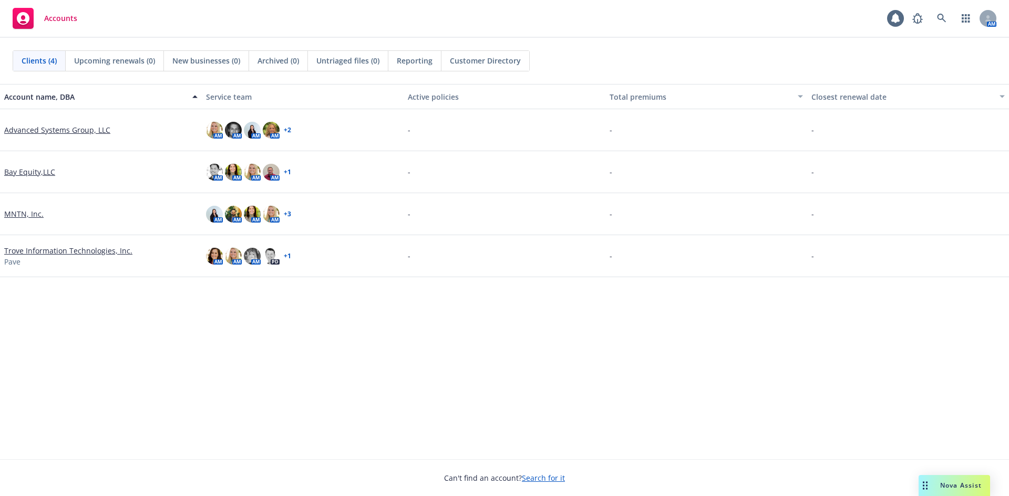 This screenshot has height=496, width=1009. What do you see at coordinates (68, 251) in the screenshot?
I see `a: Trove Information Technologies, Inc.` at bounding box center [68, 251].